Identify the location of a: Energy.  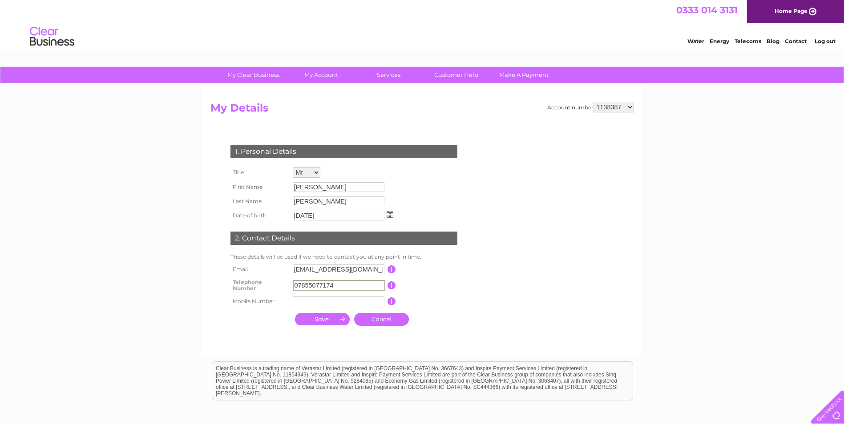
(719, 41).